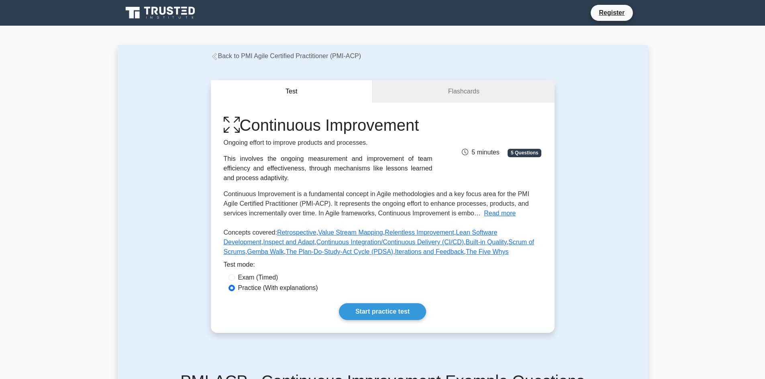 The width and height of the screenshot is (765, 379). I want to click on span: Continuous Improvement is a fundamental concept in Agile methodologies and a key focus area for t..., so click(376, 204).